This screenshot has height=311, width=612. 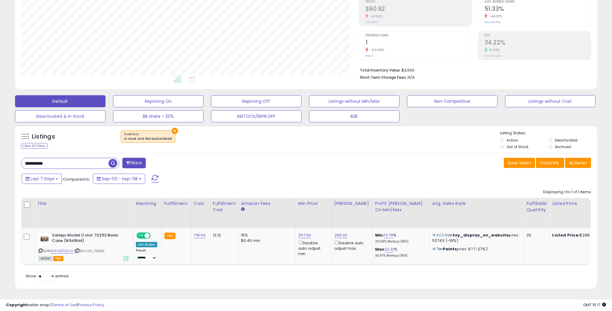 What do you see at coordinates (119, 179) in the screenshot?
I see `button: Sep-02 - Sep-08` at bounding box center [119, 179].